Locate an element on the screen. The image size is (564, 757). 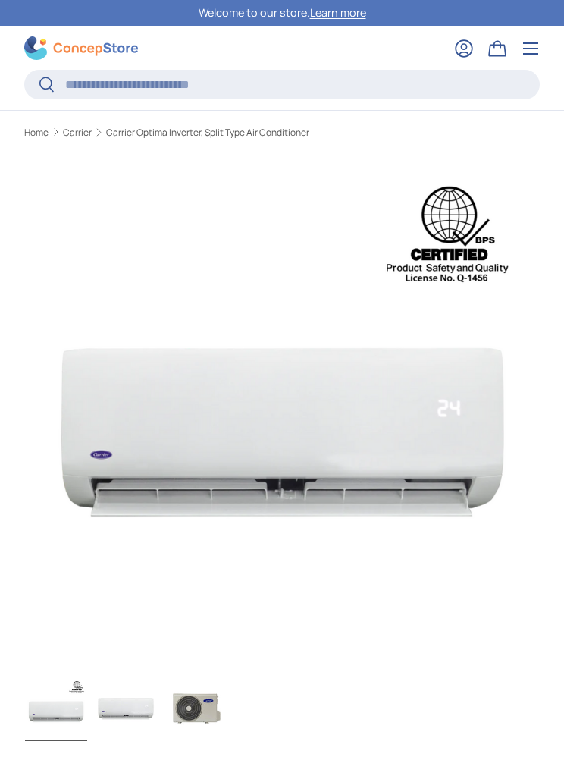
nav: Breadcrumbs is located at coordinates (282, 133).